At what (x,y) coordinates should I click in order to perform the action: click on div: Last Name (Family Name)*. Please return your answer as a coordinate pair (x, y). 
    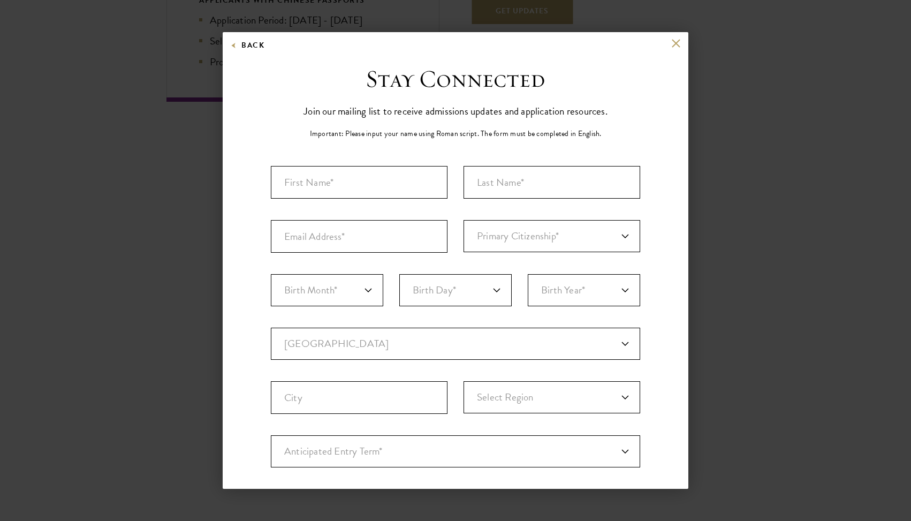
    Looking at the image, I should click on (552, 182).